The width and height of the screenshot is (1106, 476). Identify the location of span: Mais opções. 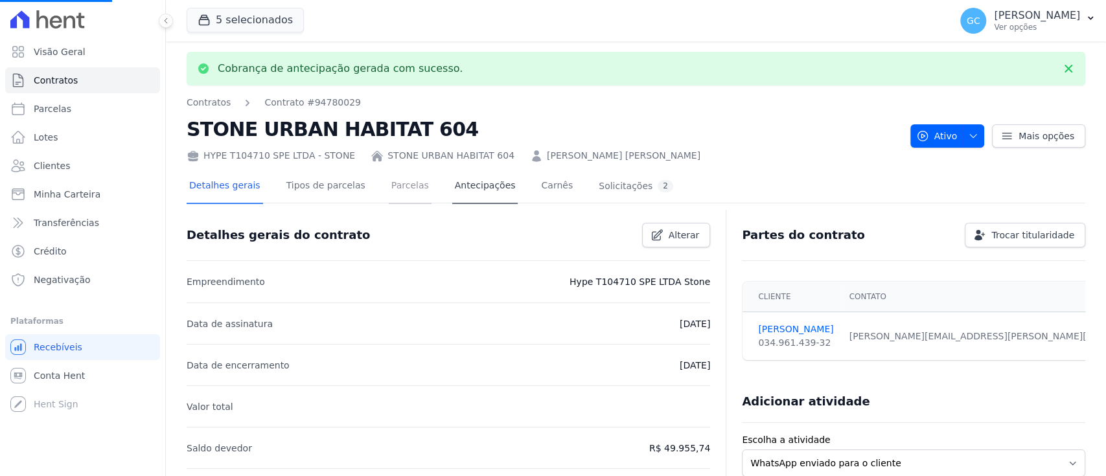
(1046, 136).